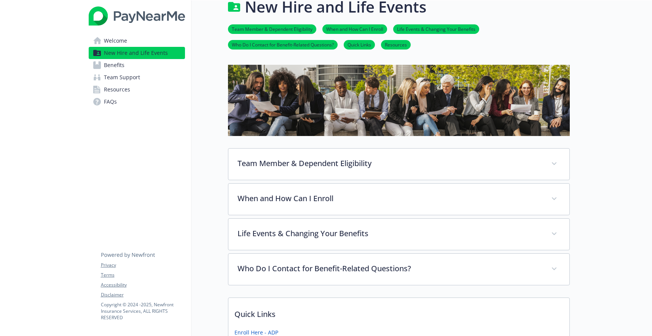 The height and width of the screenshot is (336, 652). What do you see at coordinates (137, 53) in the screenshot?
I see `a: New Hire and Life Events` at bounding box center [137, 53].